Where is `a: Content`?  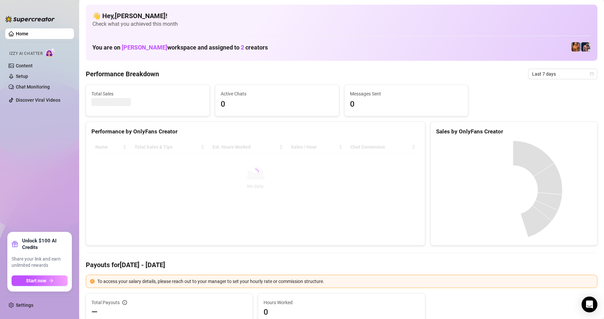
a: Content is located at coordinates (24, 66).